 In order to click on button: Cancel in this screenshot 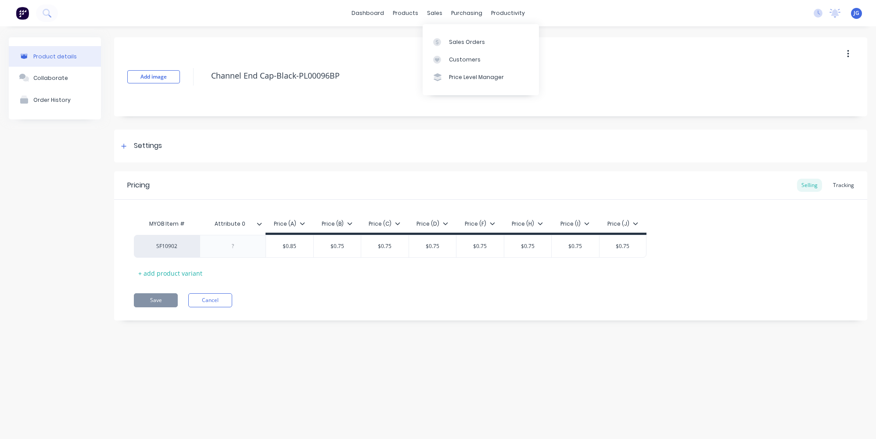, I will do `click(210, 300)`.